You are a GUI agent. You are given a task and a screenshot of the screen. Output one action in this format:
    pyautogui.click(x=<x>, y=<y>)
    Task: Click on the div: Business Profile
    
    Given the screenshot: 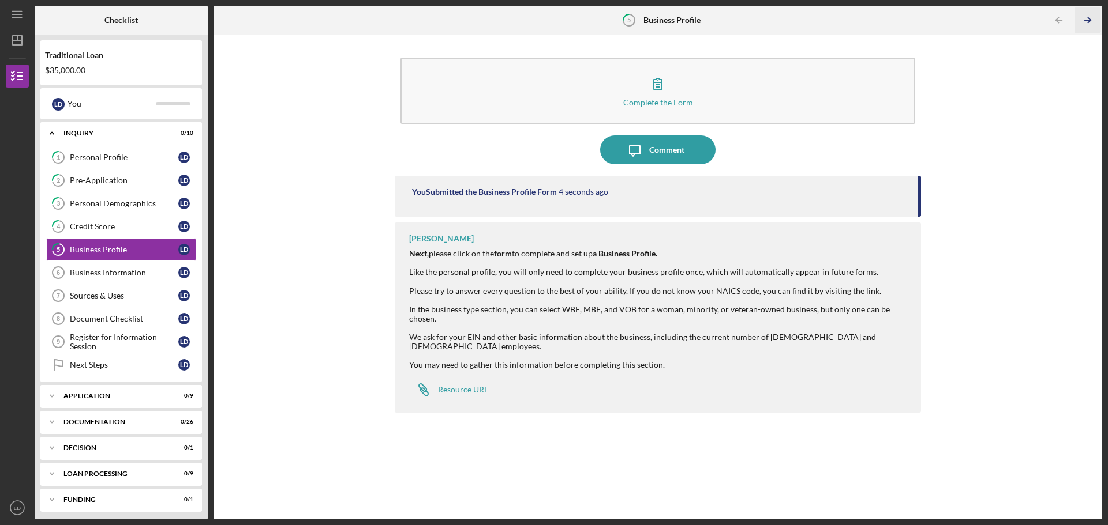 What is the action you would take?
    pyautogui.click(x=124, y=250)
    